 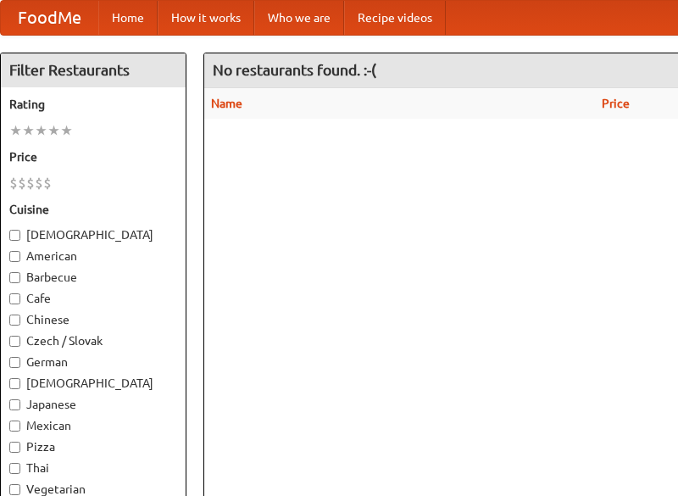 What do you see at coordinates (93, 320) in the screenshot?
I see `label: Chinese` at bounding box center [93, 320].